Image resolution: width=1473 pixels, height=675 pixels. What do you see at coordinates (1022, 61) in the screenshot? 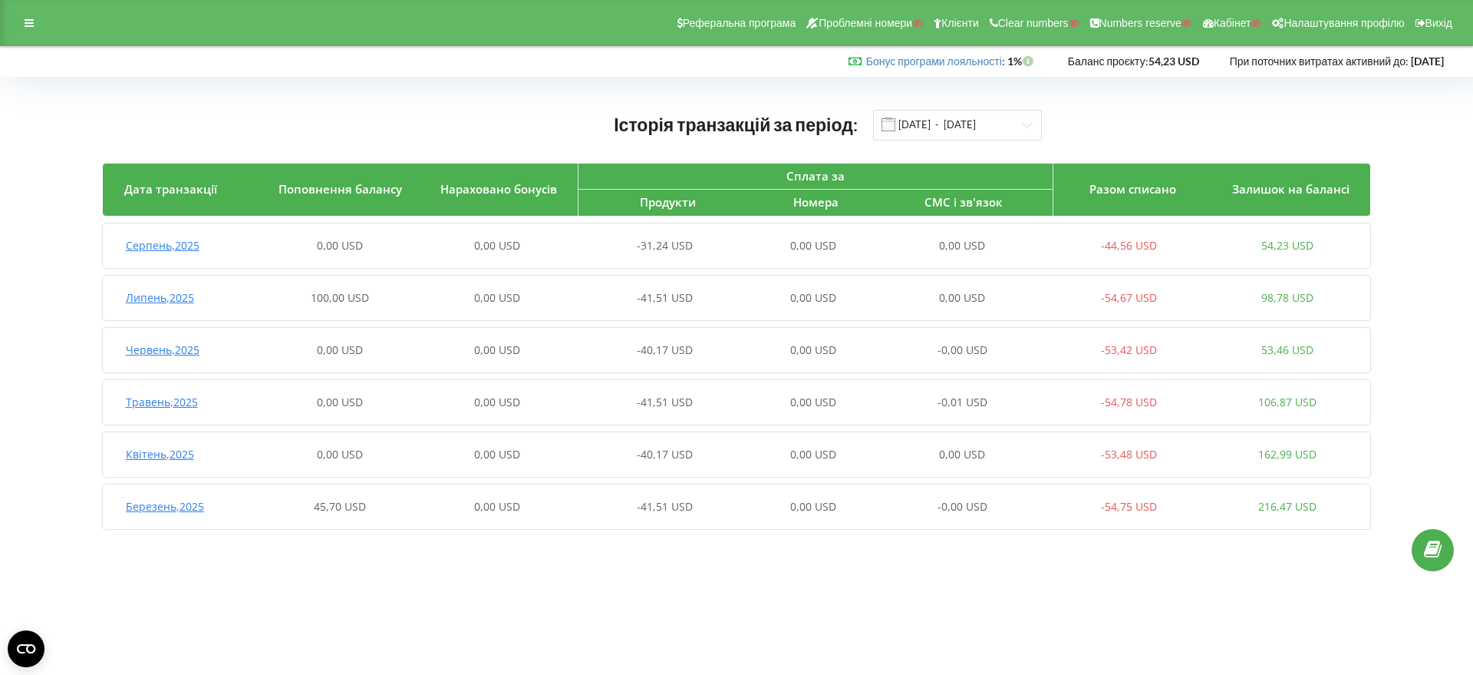
I see `strong: 1%` at bounding box center [1022, 61].